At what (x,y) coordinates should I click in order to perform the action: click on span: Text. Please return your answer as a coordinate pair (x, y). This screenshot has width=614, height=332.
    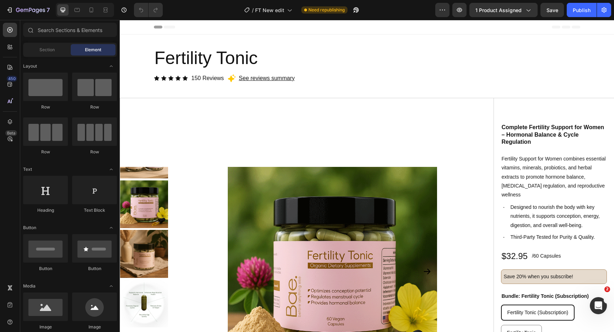
    Looking at the image, I should click on (27, 169).